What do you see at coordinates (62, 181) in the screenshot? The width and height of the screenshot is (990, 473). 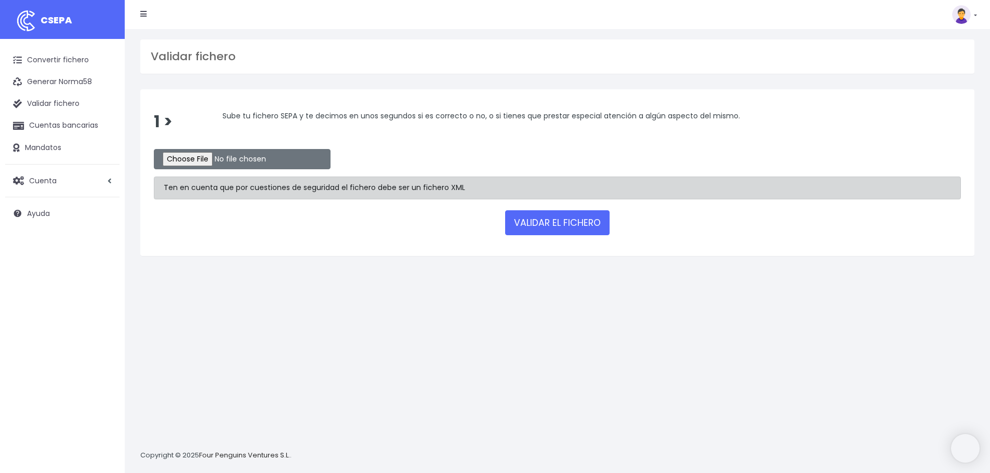 I see `a: Cuenta` at bounding box center [62, 181].